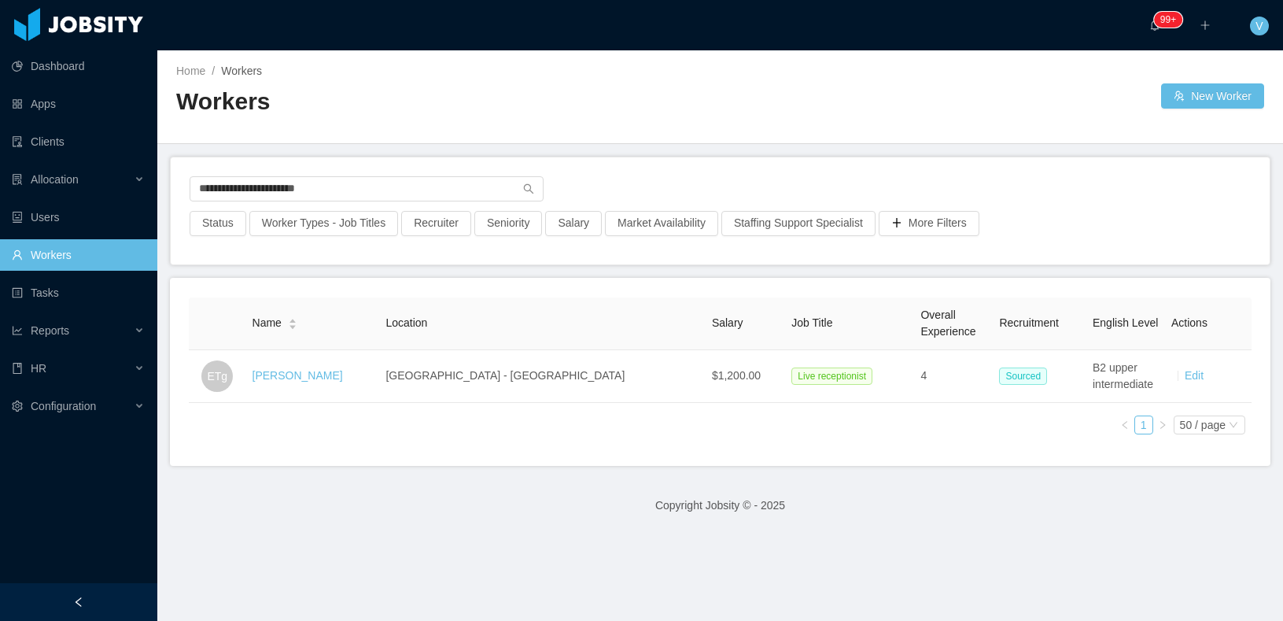  What do you see at coordinates (1126, 376) in the screenshot?
I see `td: B2 upper intermediate` at bounding box center [1126, 376].